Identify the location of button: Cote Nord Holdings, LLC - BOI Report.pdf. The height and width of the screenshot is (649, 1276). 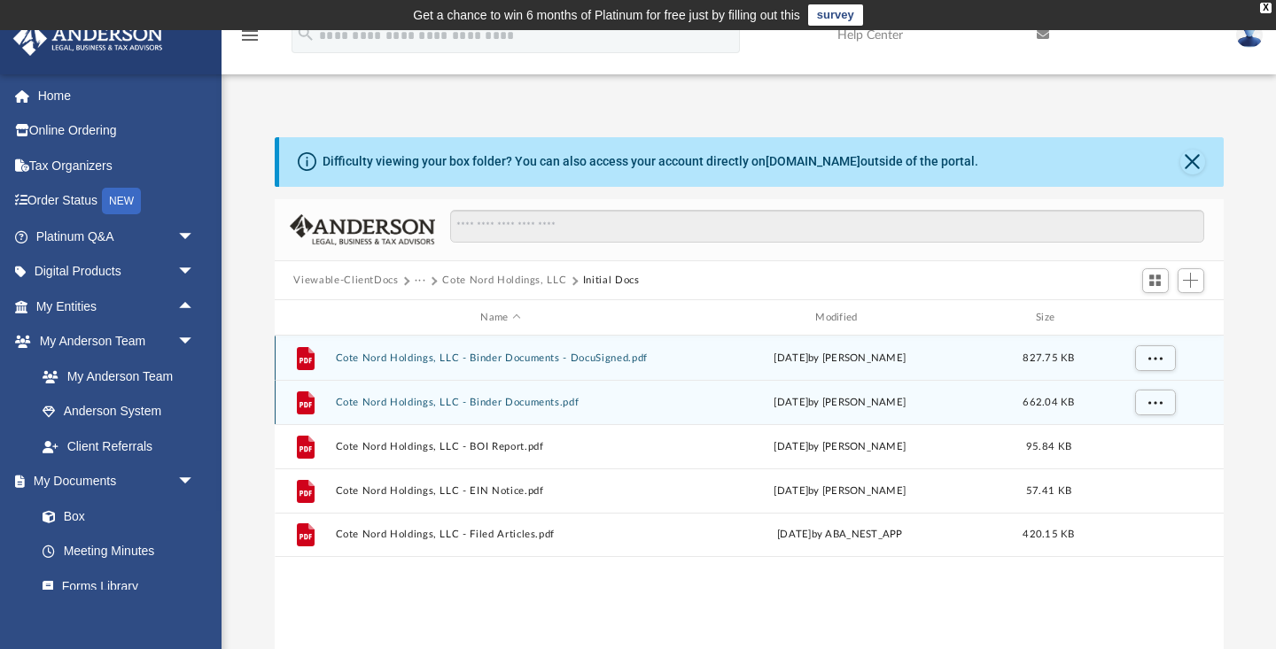
(501, 447).